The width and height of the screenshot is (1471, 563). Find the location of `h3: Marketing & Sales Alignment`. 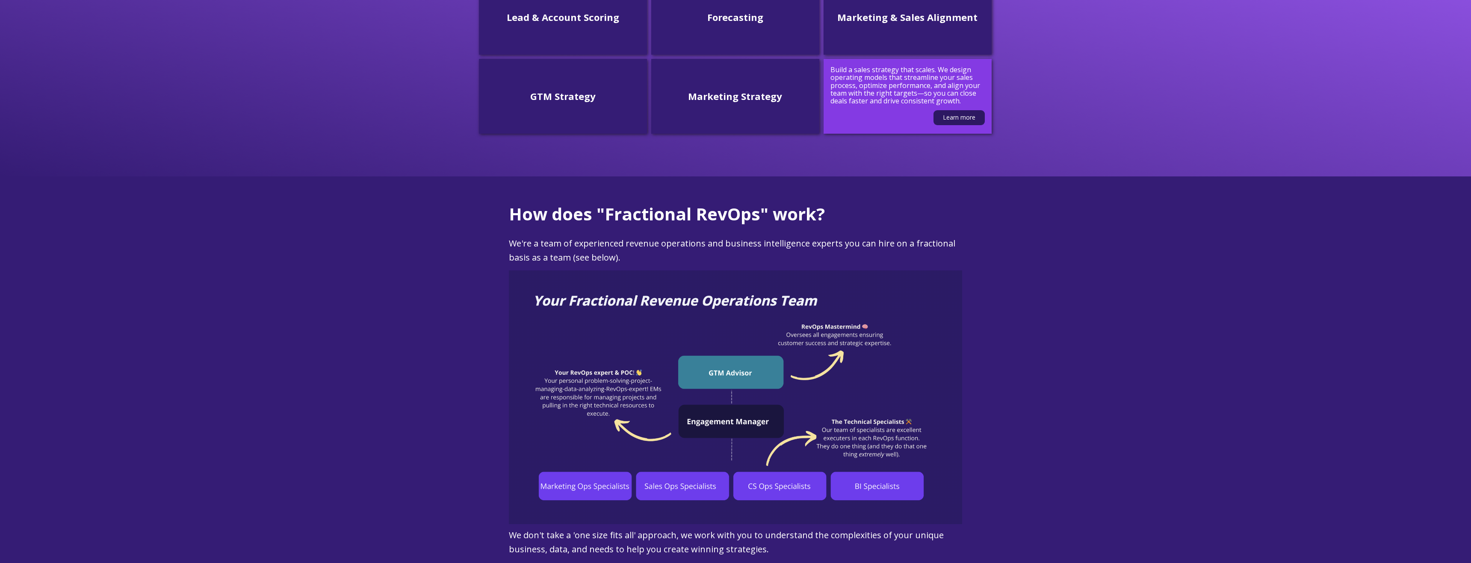

h3: Marketing & Sales Alignment is located at coordinates (907, 17).